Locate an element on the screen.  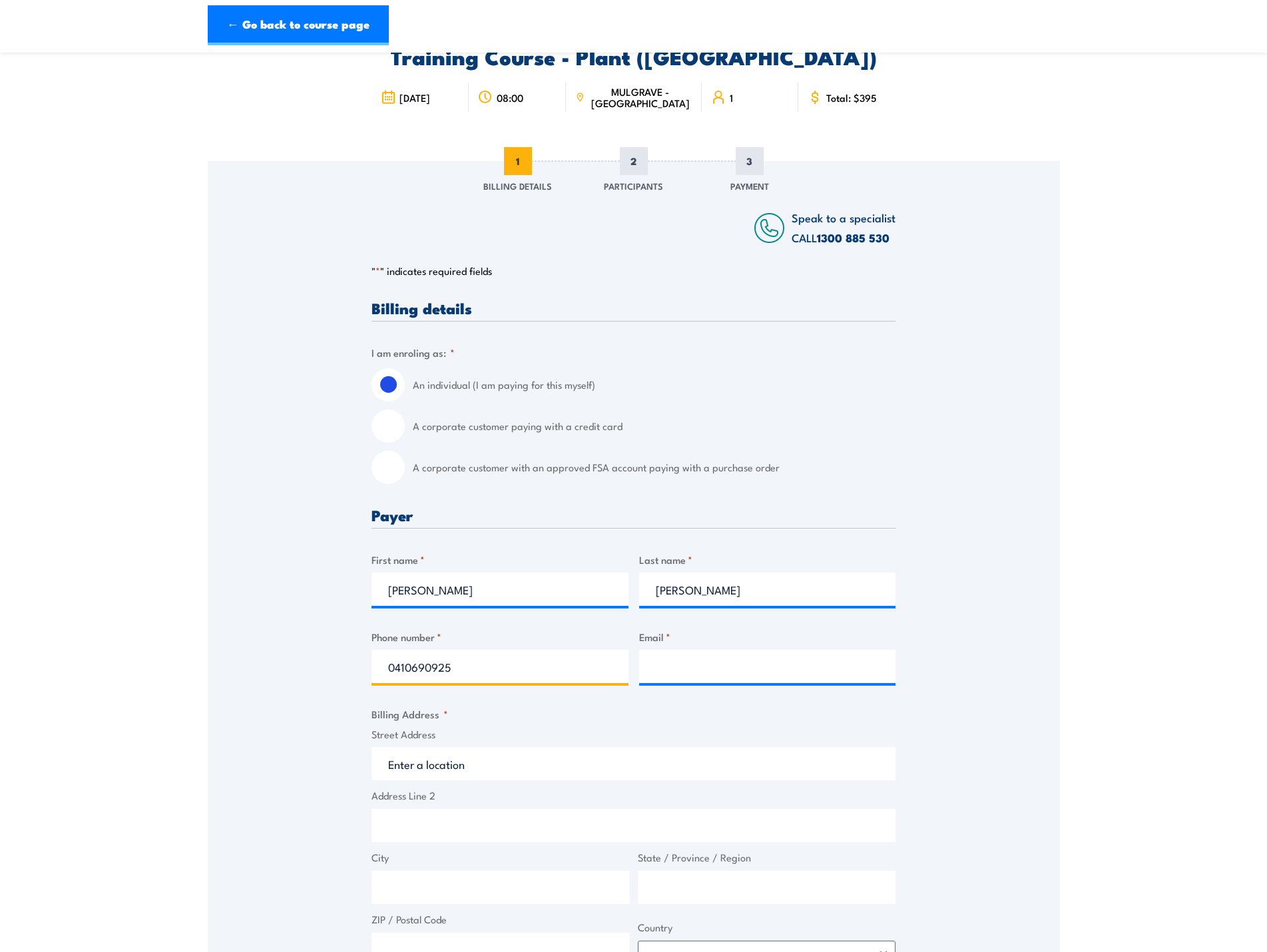
input: Enter a location is located at coordinates (633, 763).